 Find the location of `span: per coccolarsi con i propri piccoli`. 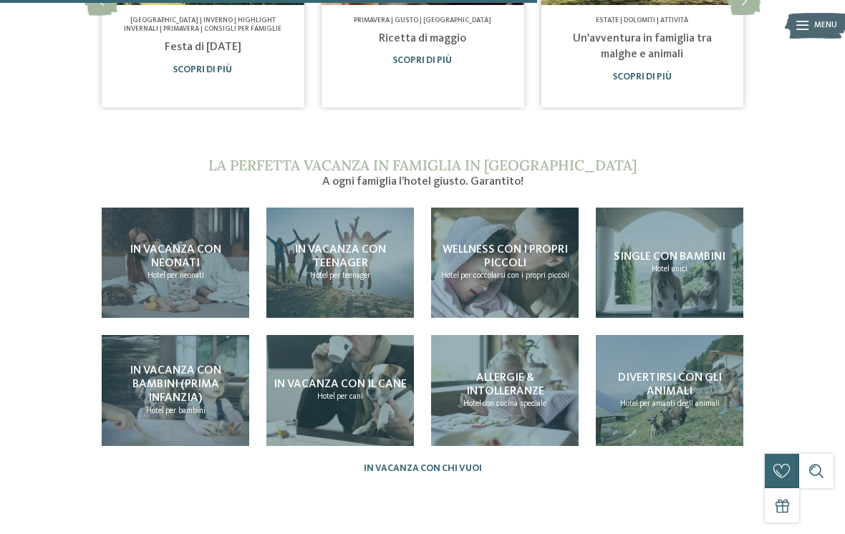

span: per coccolarsi con i propri piccoli is located at coordinates (515, 276).